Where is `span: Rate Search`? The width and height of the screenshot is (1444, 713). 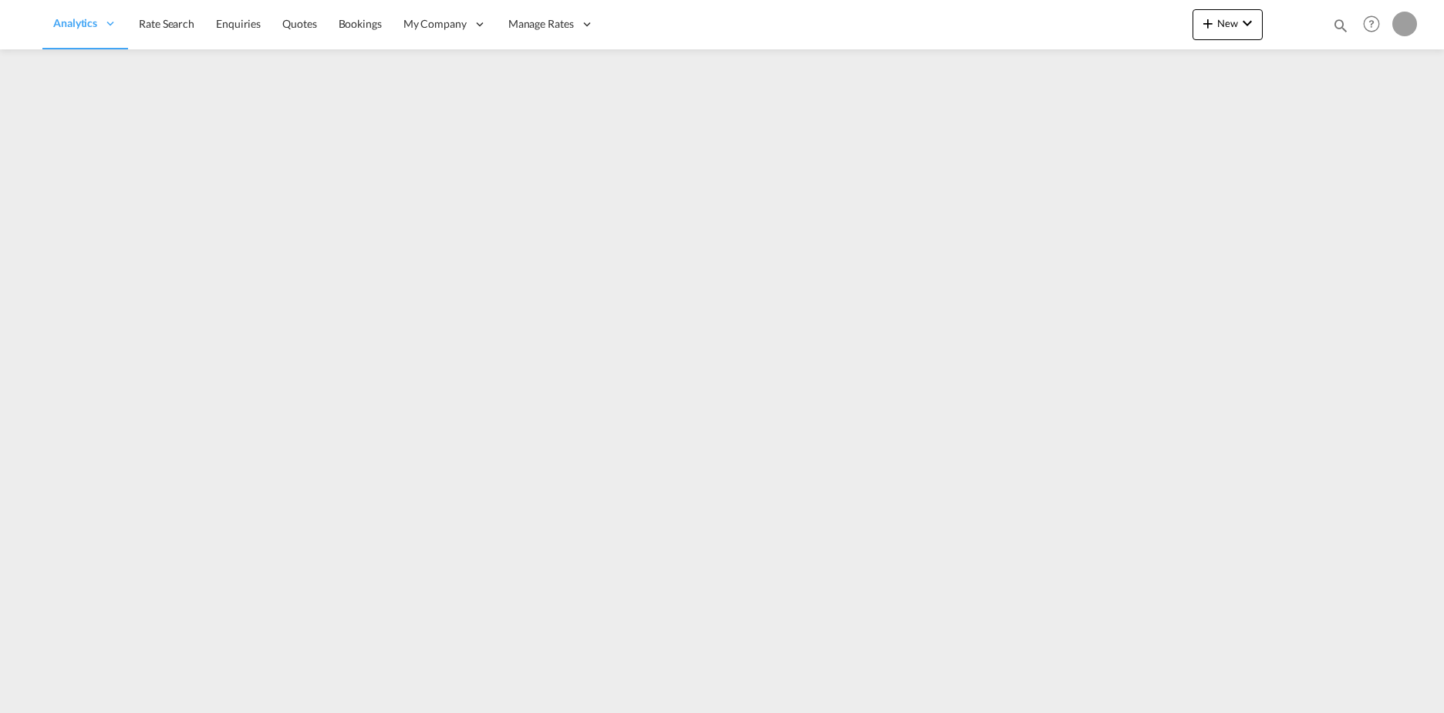 span: Rate Search is located at coordinates (167, 23).